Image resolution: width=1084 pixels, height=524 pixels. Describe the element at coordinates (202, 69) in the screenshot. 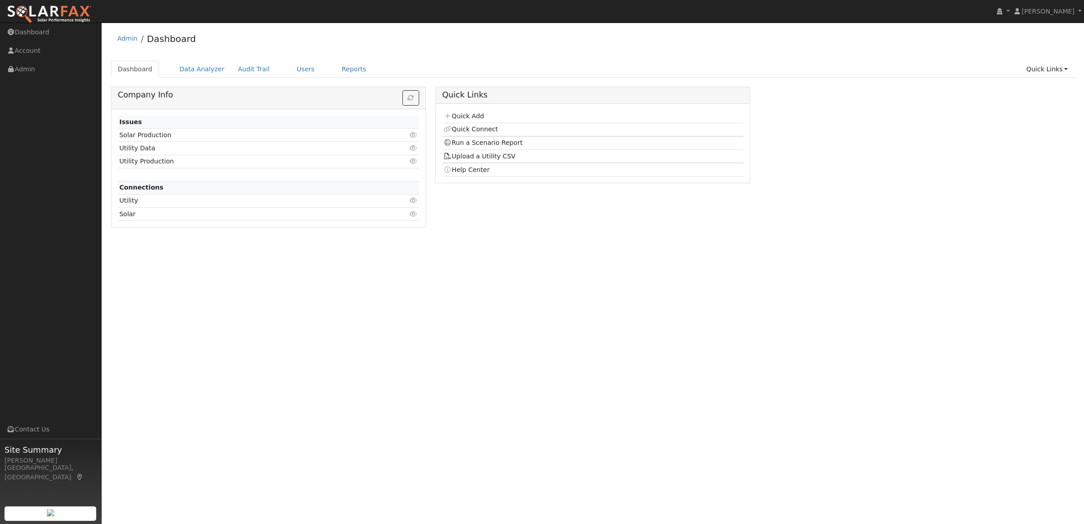

I see `a: Data Analyzer` at that location.